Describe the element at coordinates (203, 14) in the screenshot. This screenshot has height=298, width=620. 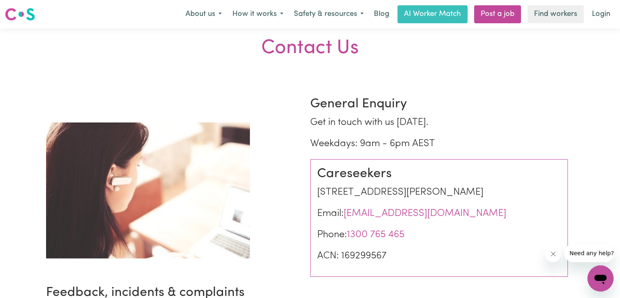
I see `button: About us` at that location.